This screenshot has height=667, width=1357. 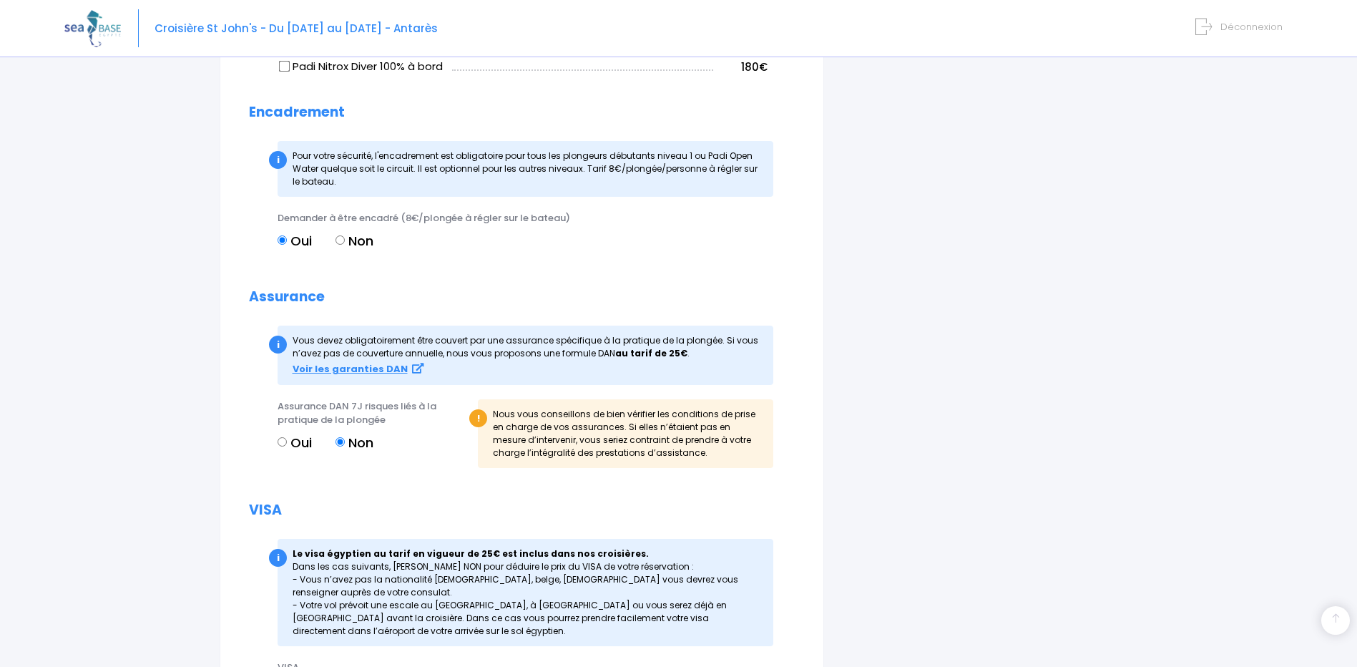 What do you see at coordinates (521, 510) in the screenshot?
I see `h2: VISA` at bounding box center [521, 510].